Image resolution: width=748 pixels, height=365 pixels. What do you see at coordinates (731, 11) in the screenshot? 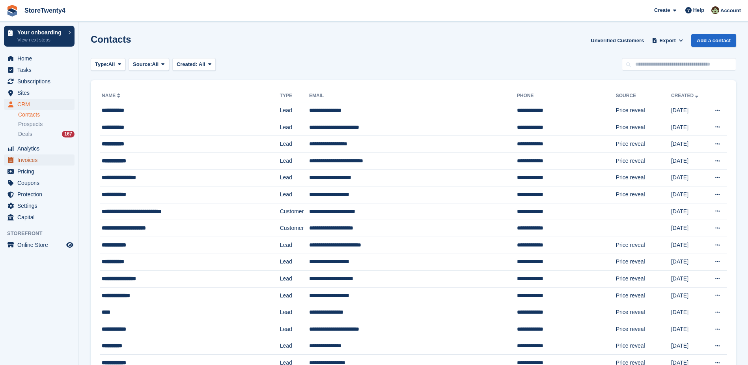
I see `span: Account` at bounding box center [731, 11].